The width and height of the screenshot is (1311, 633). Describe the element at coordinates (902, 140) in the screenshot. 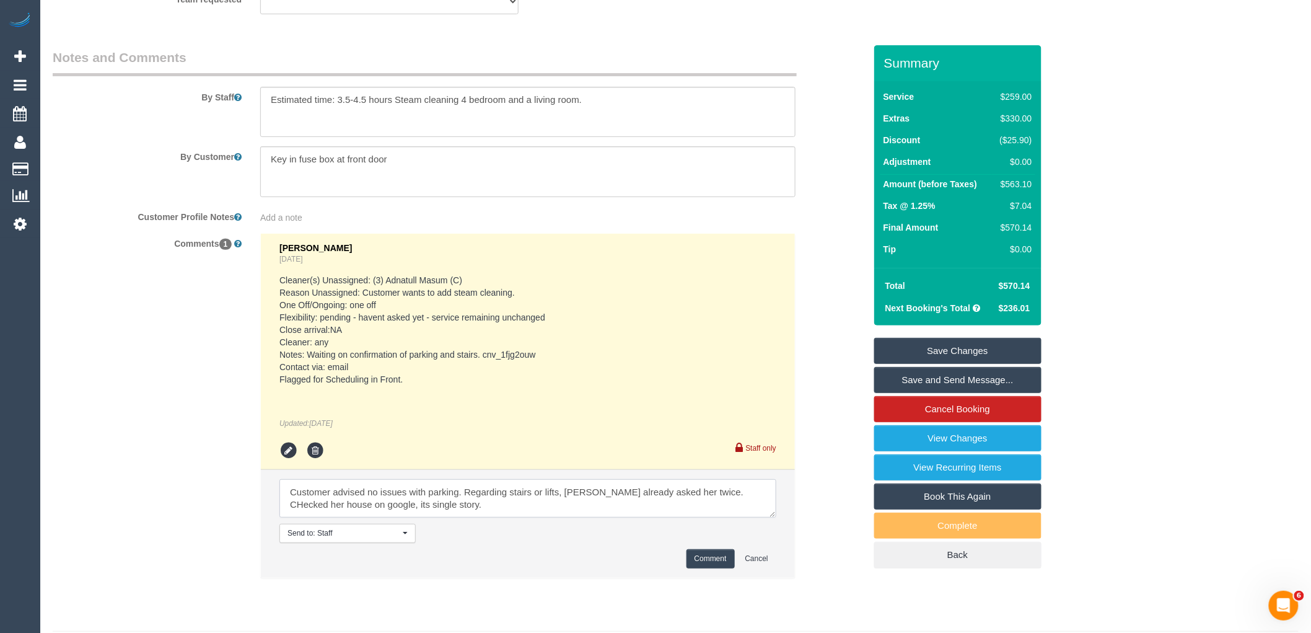

I see `label: Discount` at that location.